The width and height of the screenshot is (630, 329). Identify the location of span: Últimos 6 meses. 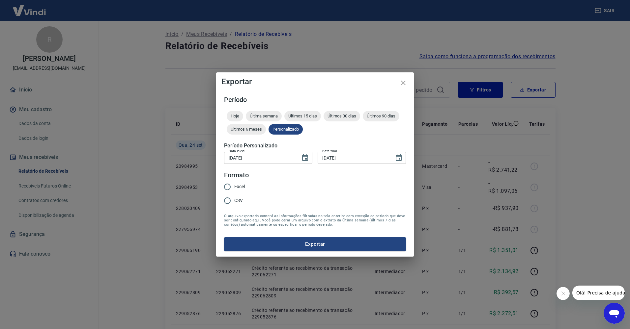
(246, 129).